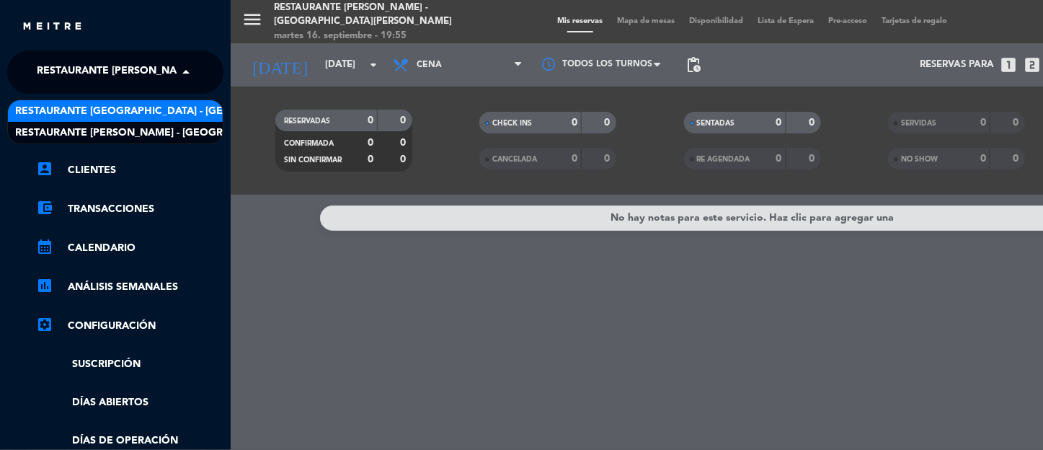  Describe the element at coordinates (130, 402) in the screenshot. I see `a: Días abiertos` at that location.